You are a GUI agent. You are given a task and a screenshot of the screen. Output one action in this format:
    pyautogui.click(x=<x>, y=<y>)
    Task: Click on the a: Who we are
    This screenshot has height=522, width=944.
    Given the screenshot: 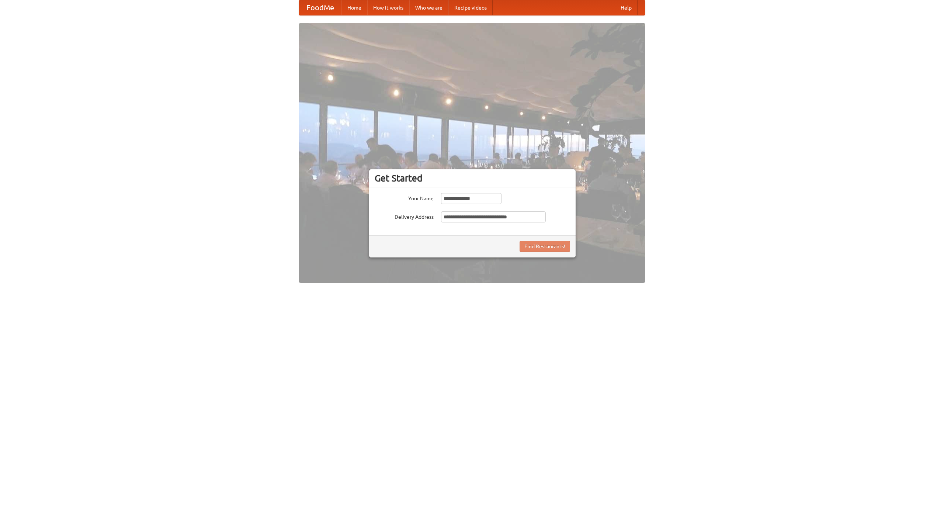 What is the action you would take?
    pyautogui.click(x=429, y=8)
    